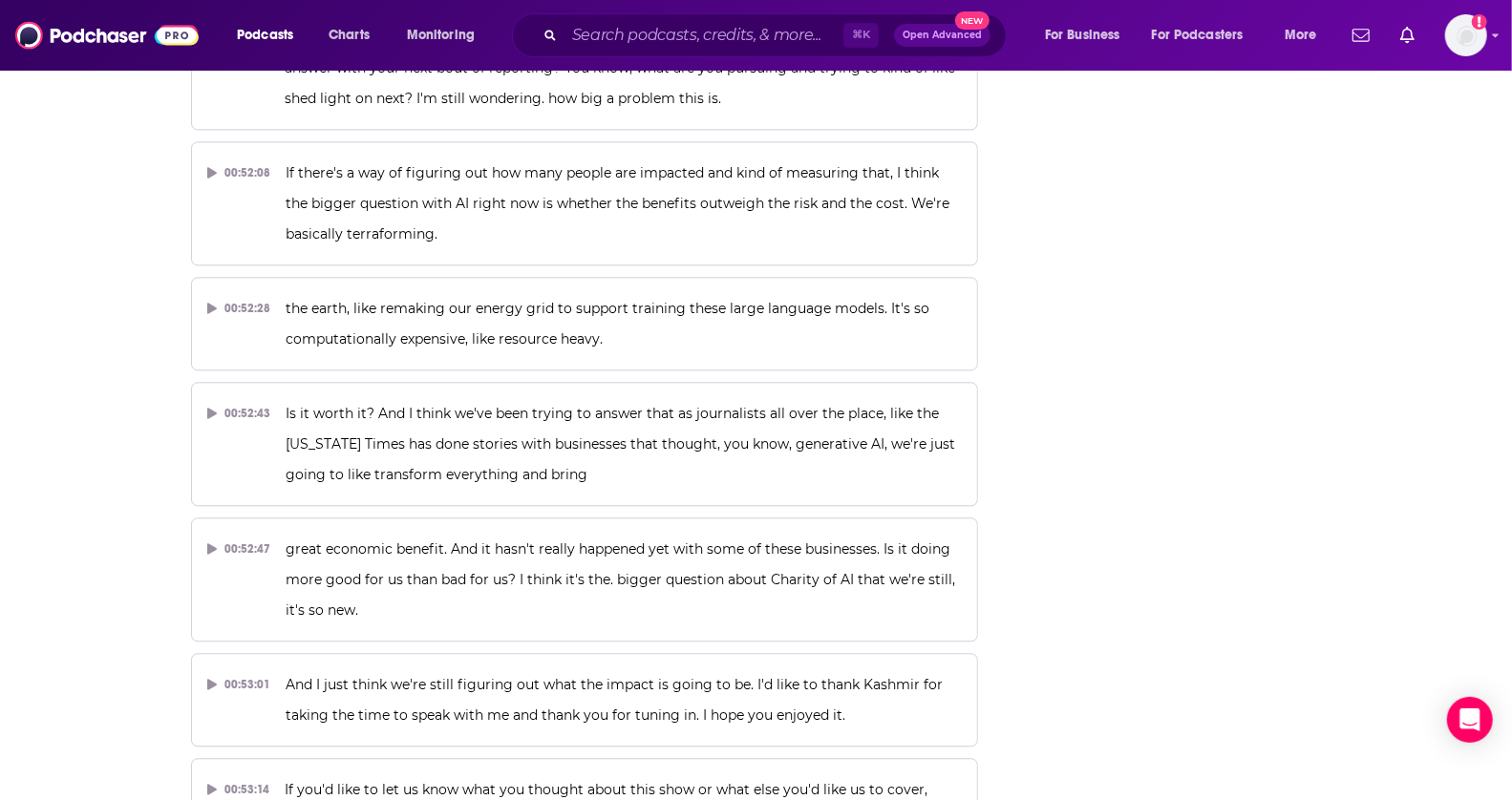  I want to click on span: the earth, like remaking our energy grid to support training these large language models. It's so..., so click(610, 324).